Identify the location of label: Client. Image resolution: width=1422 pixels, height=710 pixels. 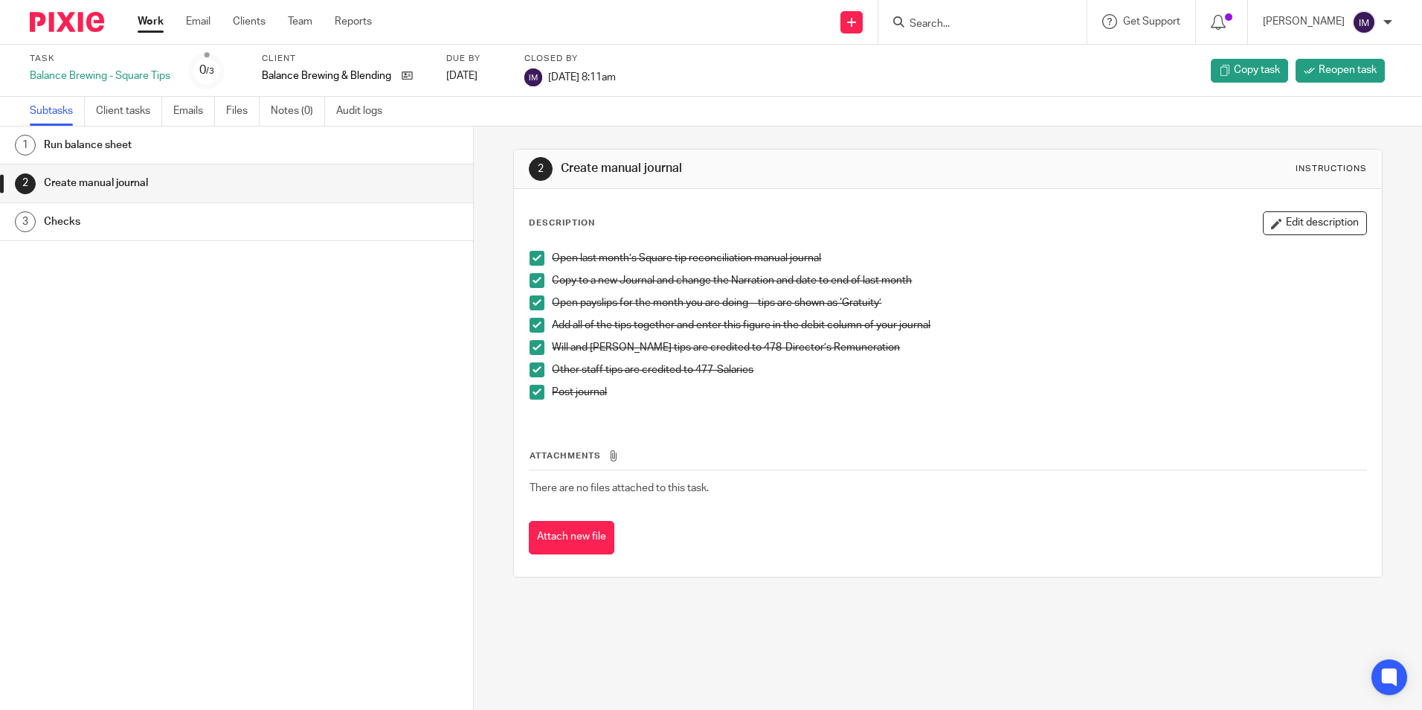
(344, 59).